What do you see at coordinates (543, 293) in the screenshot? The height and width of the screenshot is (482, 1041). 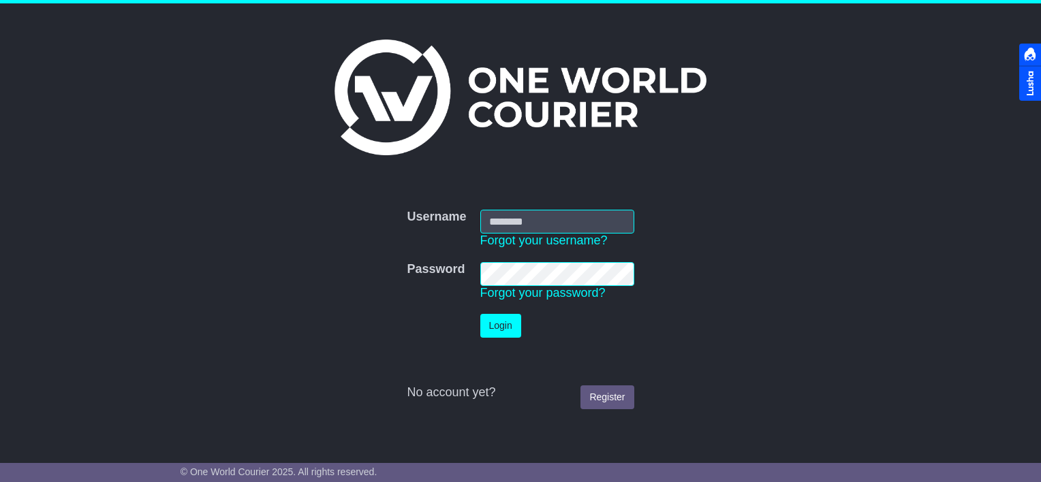 I see `a: Forgot your password?` at bounding box center [543, 293].